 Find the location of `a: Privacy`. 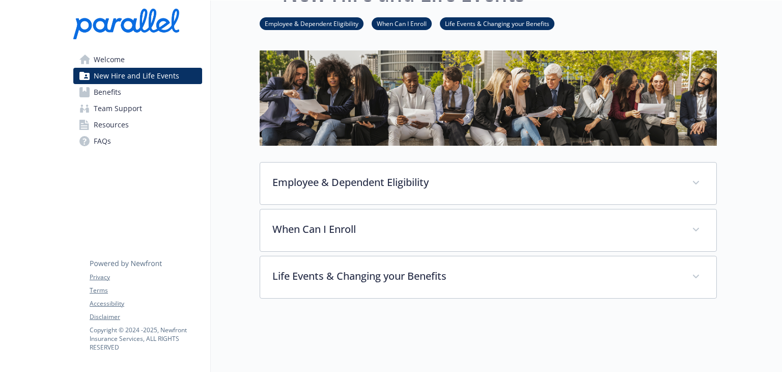

a: Privacy is located at coordinates (146, 277).